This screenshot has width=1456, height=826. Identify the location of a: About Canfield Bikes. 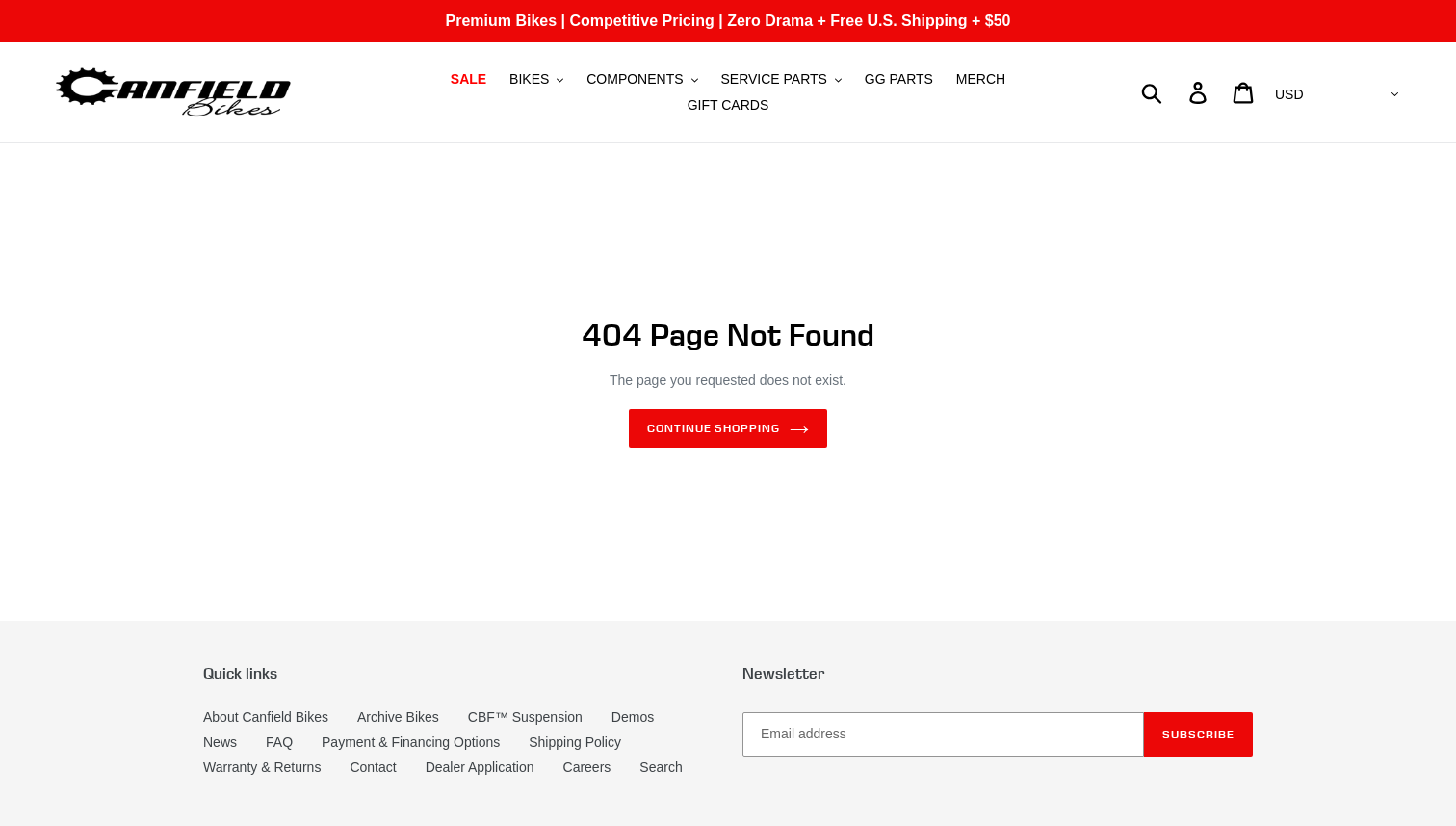
(266, 718).